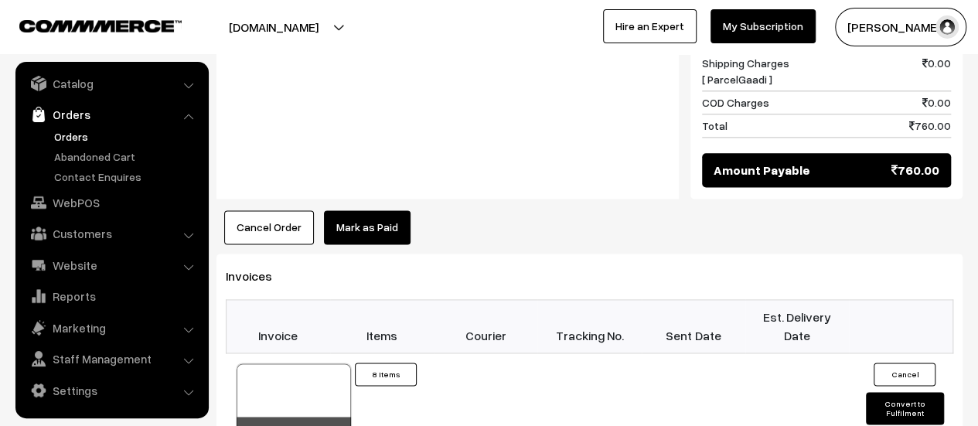  I want to click on a: Mark as Paid, so click(367, 227).